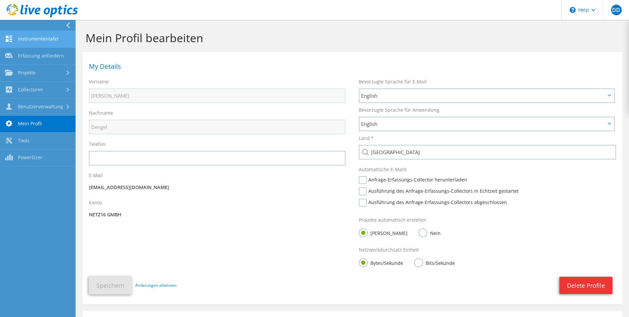 Image resolution: width=629 pixels, height=317 pixels. I want to click on a: Änderungen ablehnen, so click(156, 285).